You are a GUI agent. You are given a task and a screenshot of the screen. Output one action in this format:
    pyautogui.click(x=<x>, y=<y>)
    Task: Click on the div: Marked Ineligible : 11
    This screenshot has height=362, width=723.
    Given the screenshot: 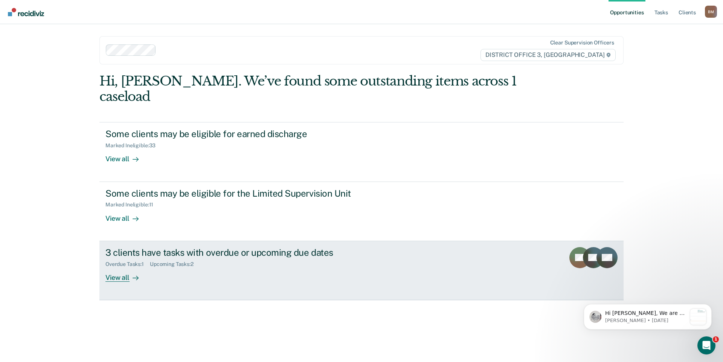 What is the action you would take?
    pyautogui.click(x=132, y=205)
    